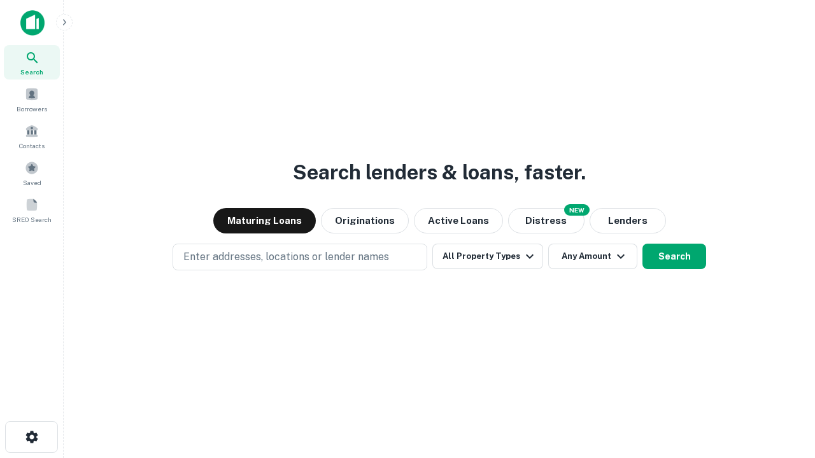 This screenshot has width=815, height=458. I want to click on button: Any Amount, so click(593, 257).